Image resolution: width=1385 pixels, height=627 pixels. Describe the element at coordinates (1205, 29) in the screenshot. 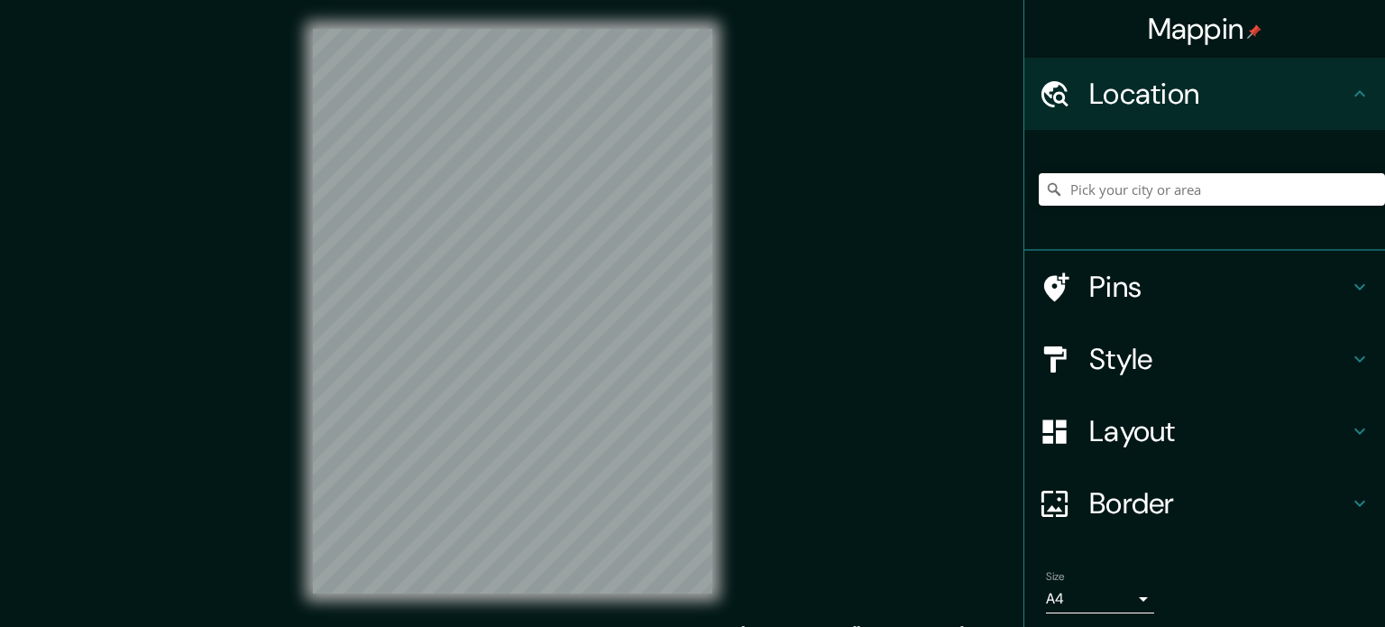

I see `h4: Mappin` at that location.